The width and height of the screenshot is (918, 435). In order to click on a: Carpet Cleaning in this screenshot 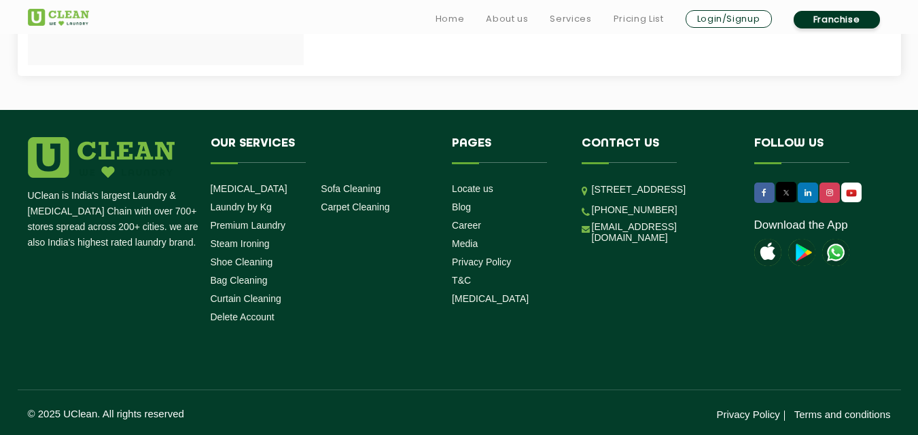, I will do `click(355, 207)`.